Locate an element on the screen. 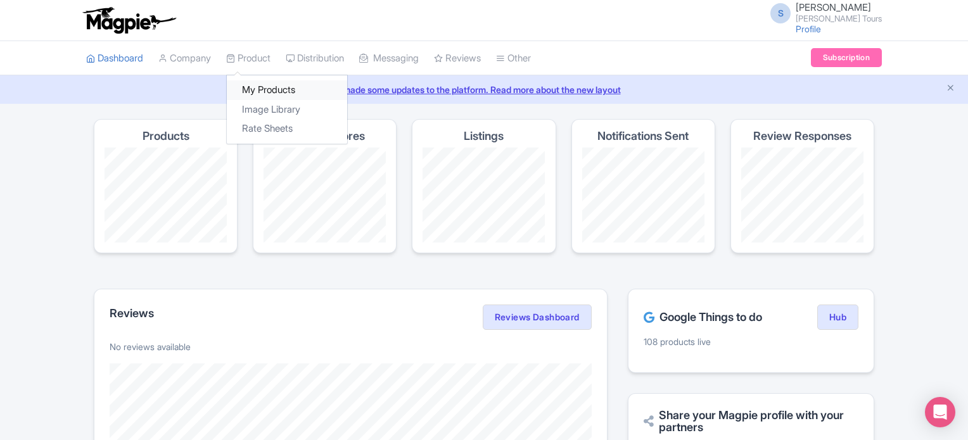 This screenshot has height=440, width=968. p: No reviews available is located at coordinates (350, 346).